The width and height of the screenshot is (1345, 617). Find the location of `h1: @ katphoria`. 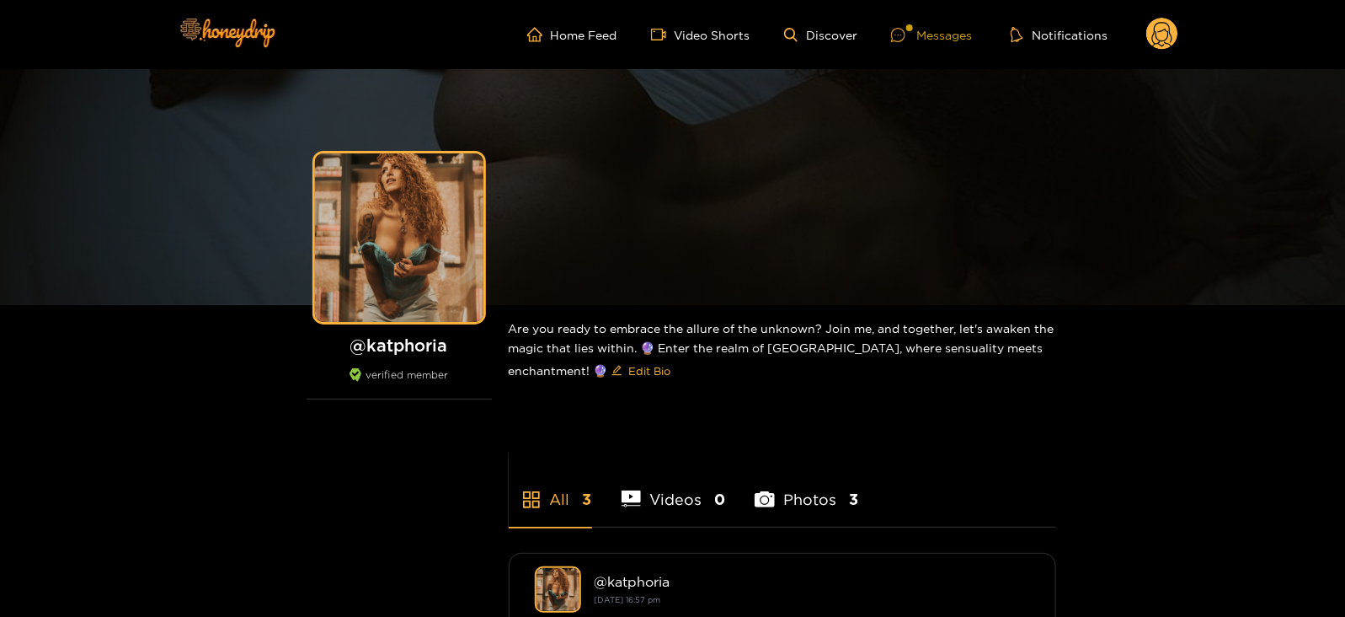

h1: @ katphoria is located at coordinates (399, 345).